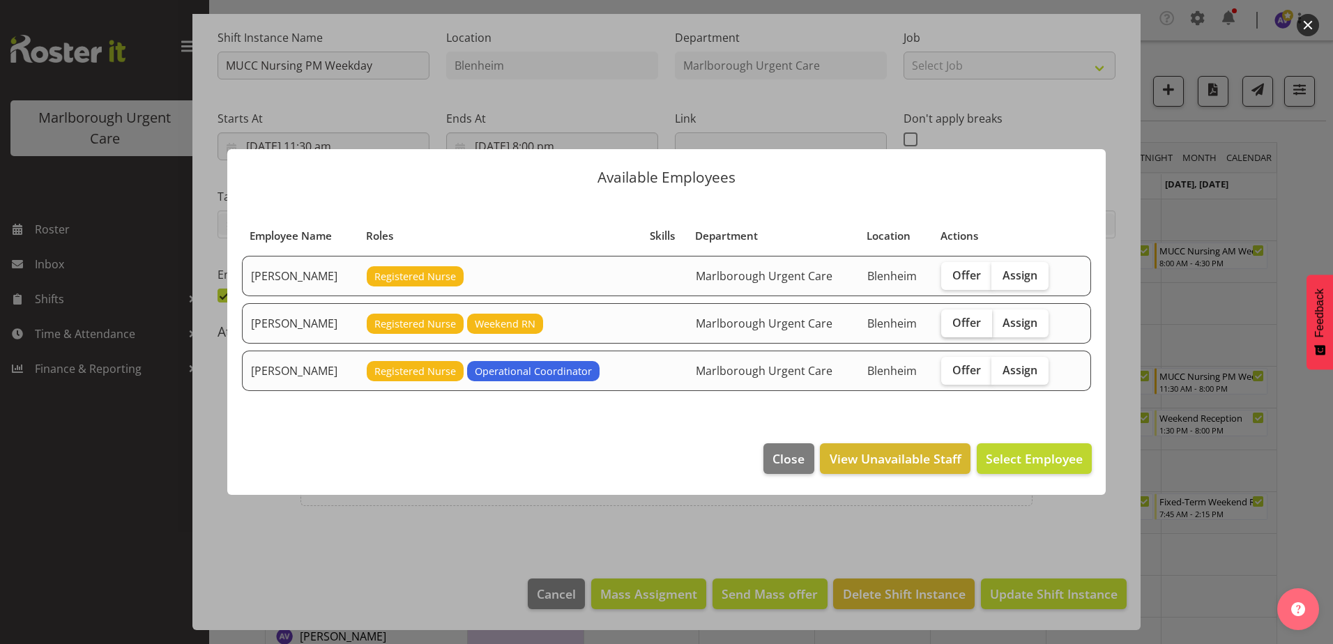  What do you see at coordinates (505, 324) in the screenshot?
I see `span: Weekend RN` at bounding box center [505, 324].